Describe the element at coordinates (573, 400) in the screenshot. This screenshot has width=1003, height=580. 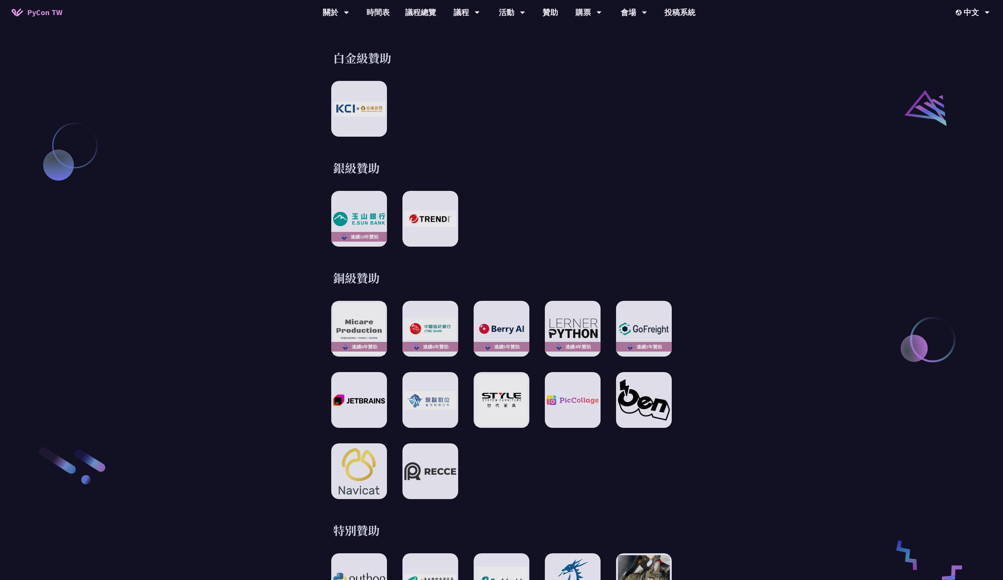
I see `img: PicCollage Company` at that location.